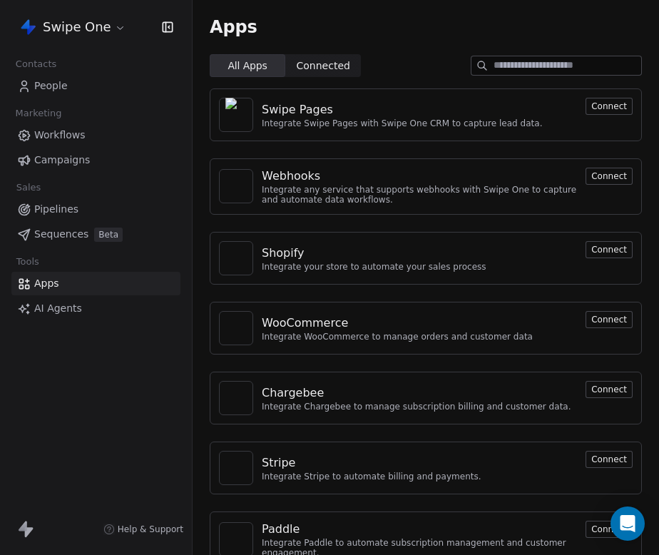 The height and width of the screenshot is (555, 659). Describe the element at coordinates (143, 529) in the screenshot. I see `a: Help & Support` at that location.